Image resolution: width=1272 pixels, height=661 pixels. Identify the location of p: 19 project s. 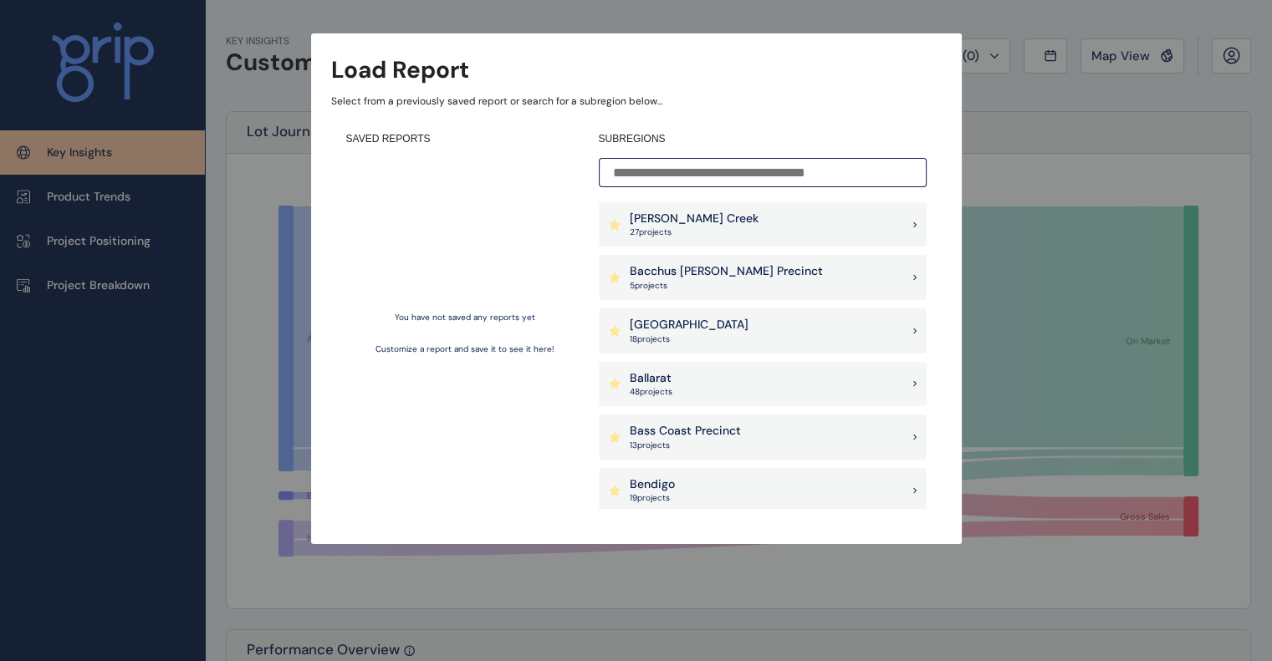
(652, 498).